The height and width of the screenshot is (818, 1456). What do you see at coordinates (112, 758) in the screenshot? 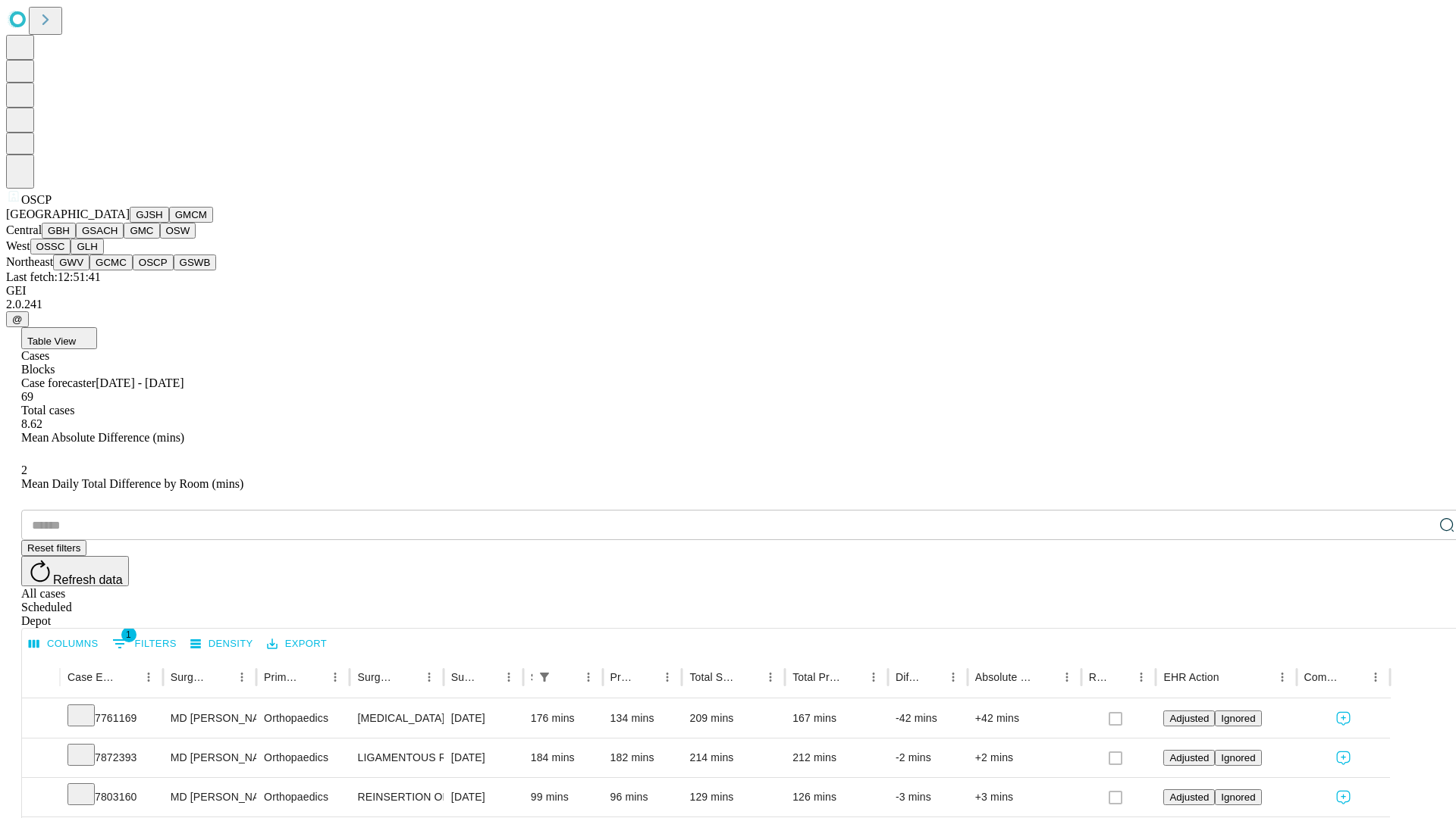
I see `div: 7872393` at bounding box center [112, 758].